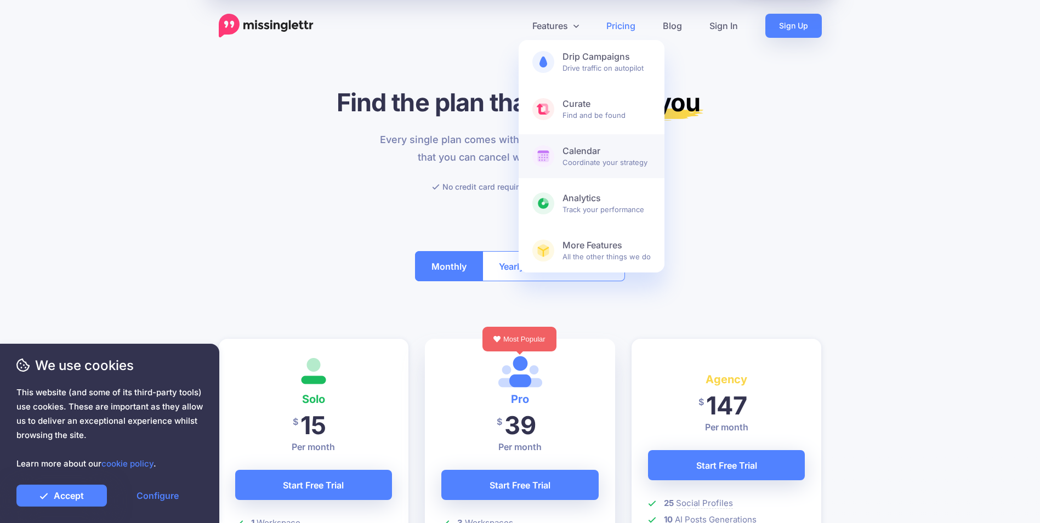 Image resolution: width=1040 pixels, height=523 pixels. I want to click on b: Drip Campaigns, so click(606, 56).